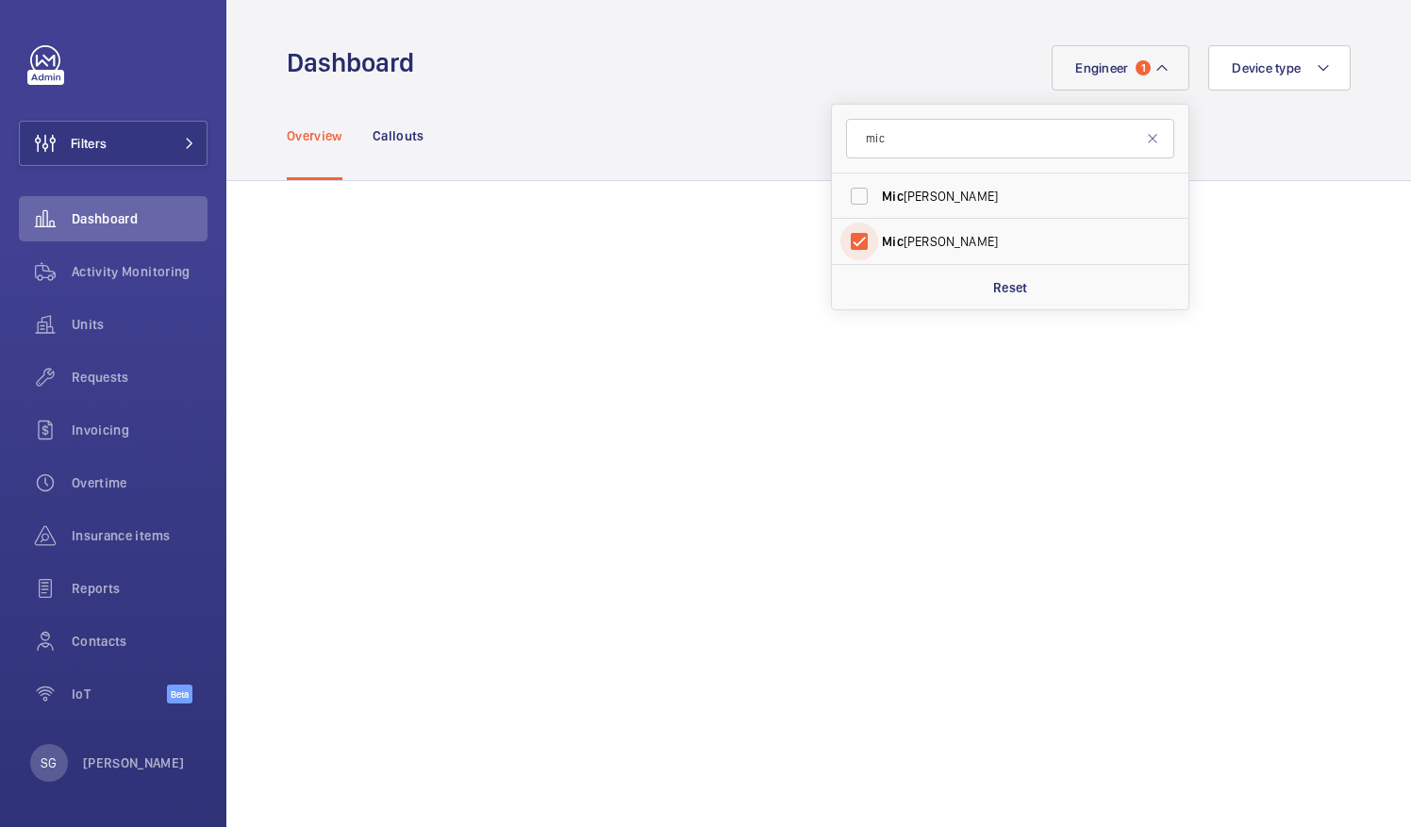 This screenshot has width=1411, height=827. What do you see at coordinates (140, 324) in the screenshot?
I see `span: Units` at bounding box center [140, 324].